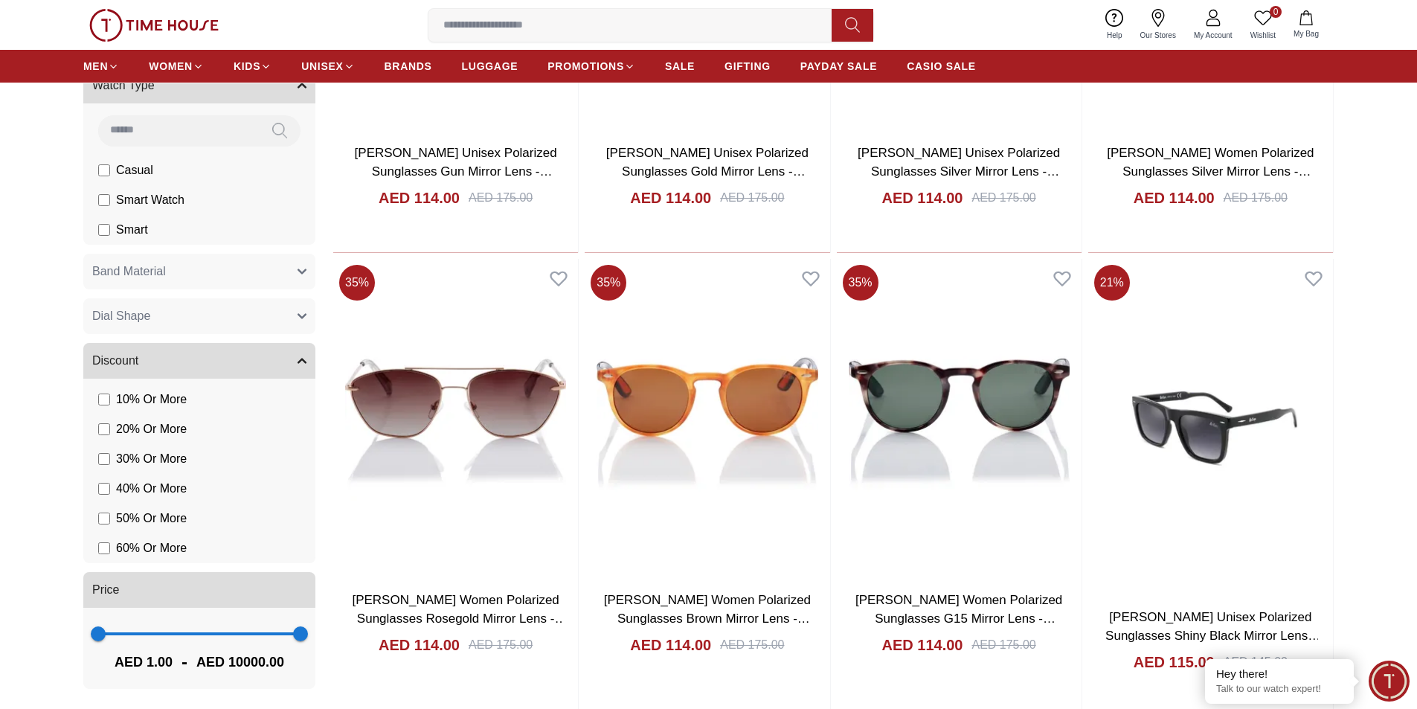  What do you see at coordinates (199, 316) in the screenshot?
I see `button: Dial Shape` at bounding box center [199, 316].